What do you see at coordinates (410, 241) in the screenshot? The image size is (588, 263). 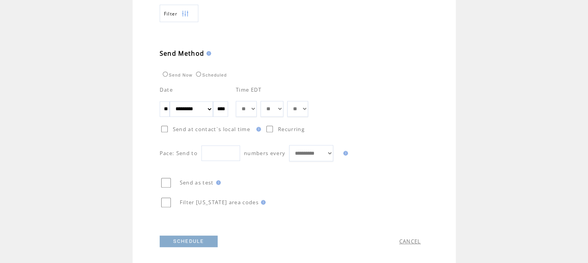 I see `a: CANCEL` at bounding box center [410, 241].